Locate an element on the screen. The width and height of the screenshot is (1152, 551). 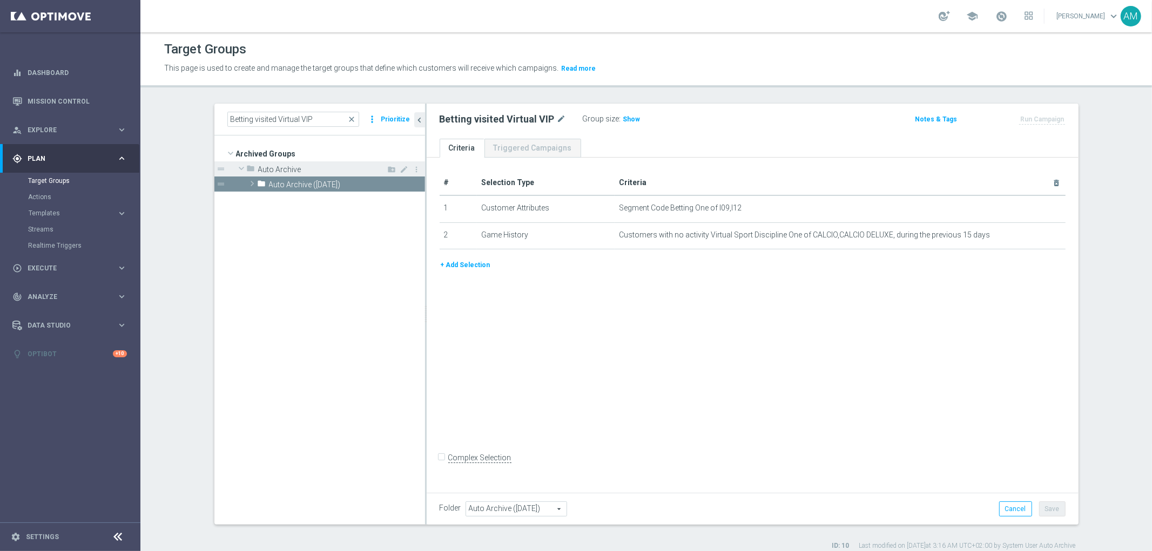
a: Target Groups is located at coordinates (70, 181).